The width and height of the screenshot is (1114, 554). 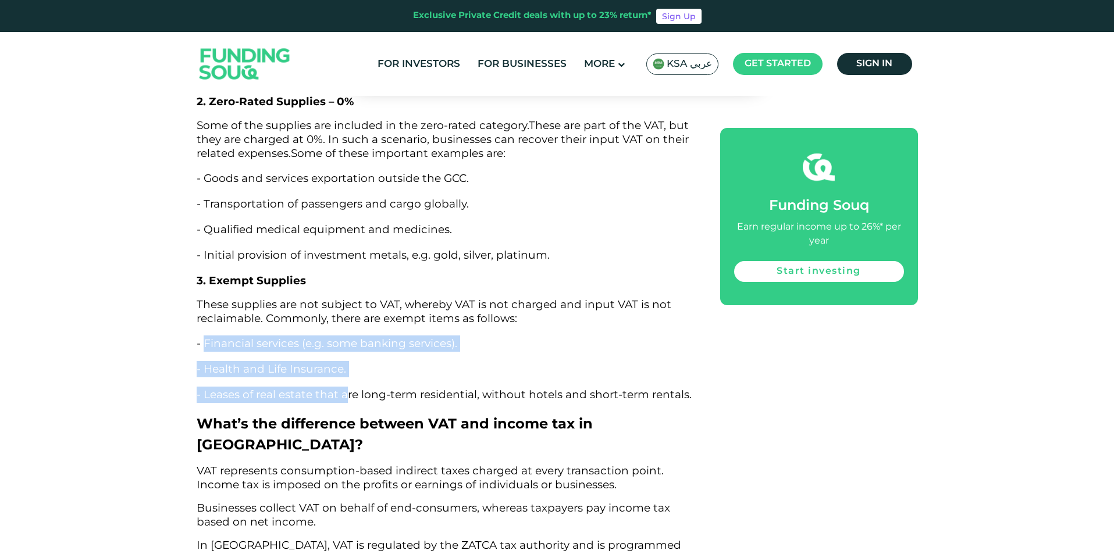 I want to click on span: - Transportation of passengers and cargo globally., so click(x=333, y=204).